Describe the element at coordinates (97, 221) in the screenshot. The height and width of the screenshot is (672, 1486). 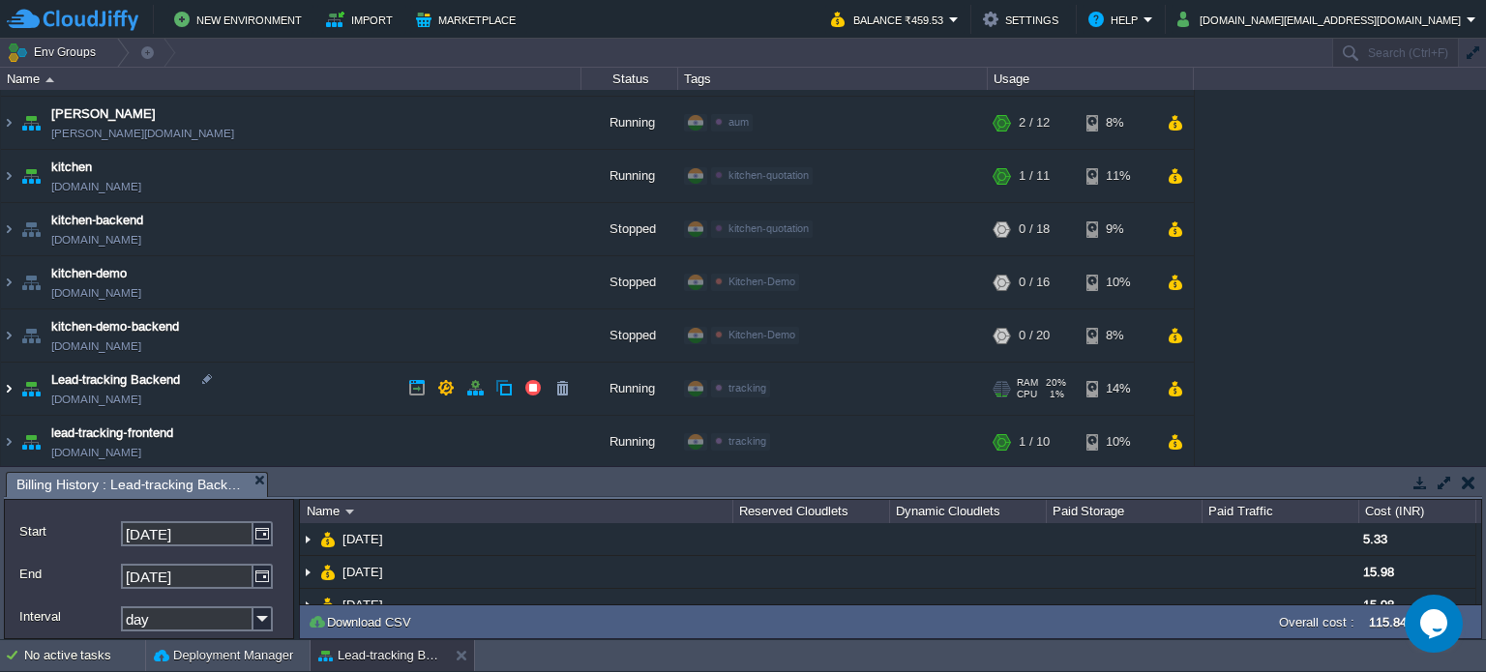
I see `span: kitchen-backend` at that location.